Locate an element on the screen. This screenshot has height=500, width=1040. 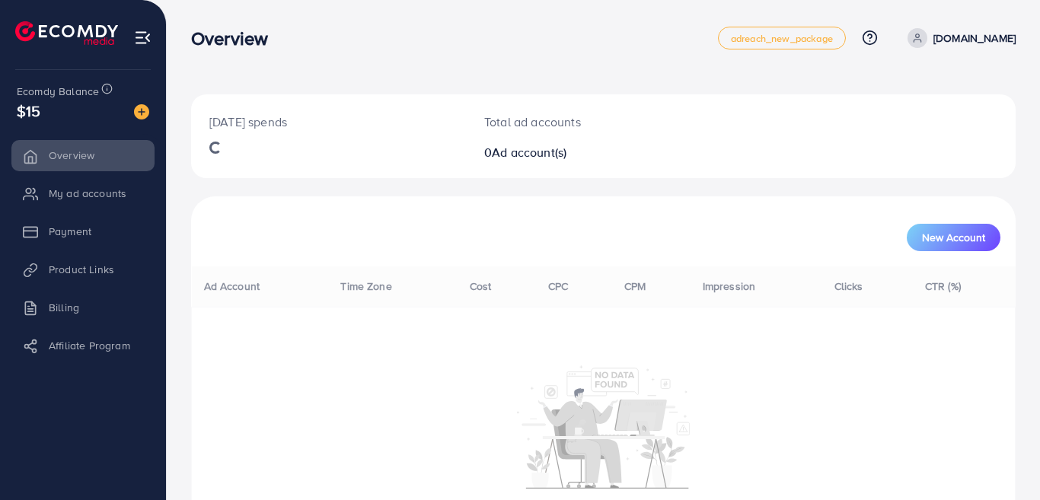
img: logo is located at coordinates (66, 33).